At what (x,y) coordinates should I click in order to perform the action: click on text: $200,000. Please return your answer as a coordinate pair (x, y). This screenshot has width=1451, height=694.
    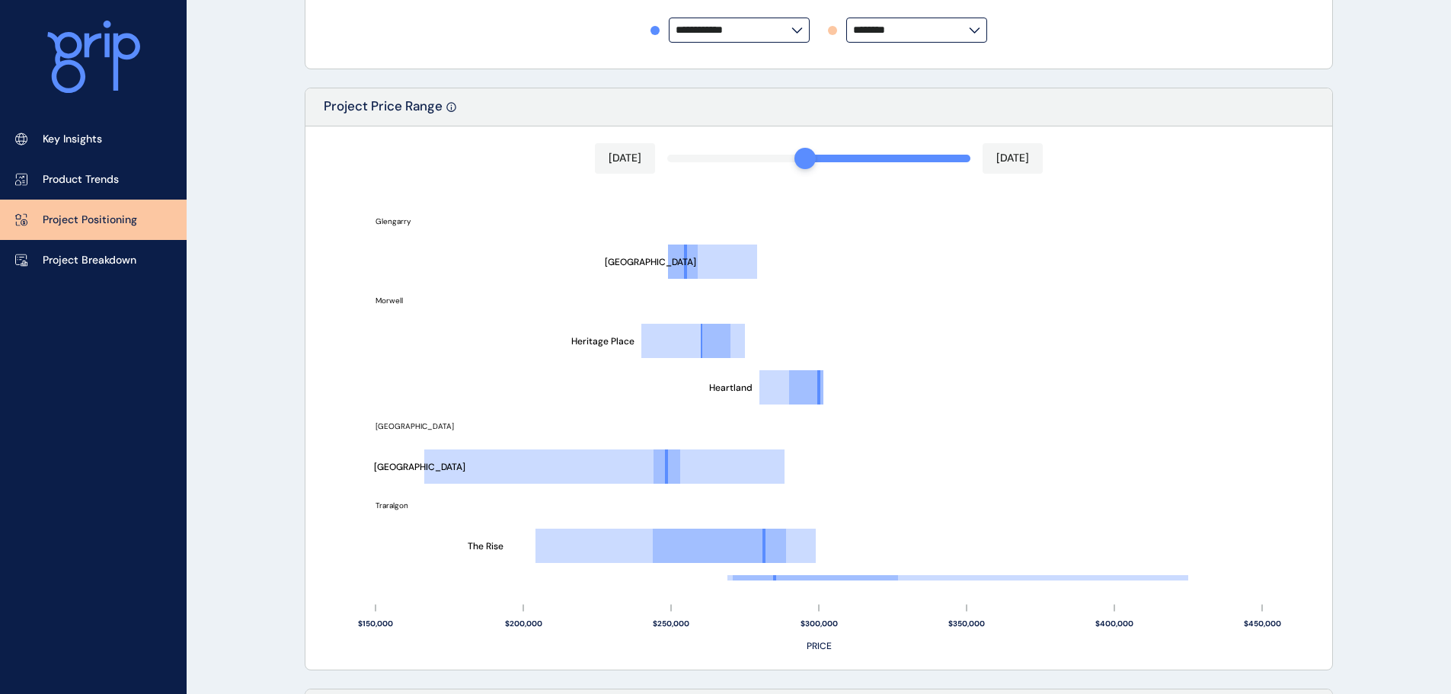
    Looking at the image, I should click on (523, 623).